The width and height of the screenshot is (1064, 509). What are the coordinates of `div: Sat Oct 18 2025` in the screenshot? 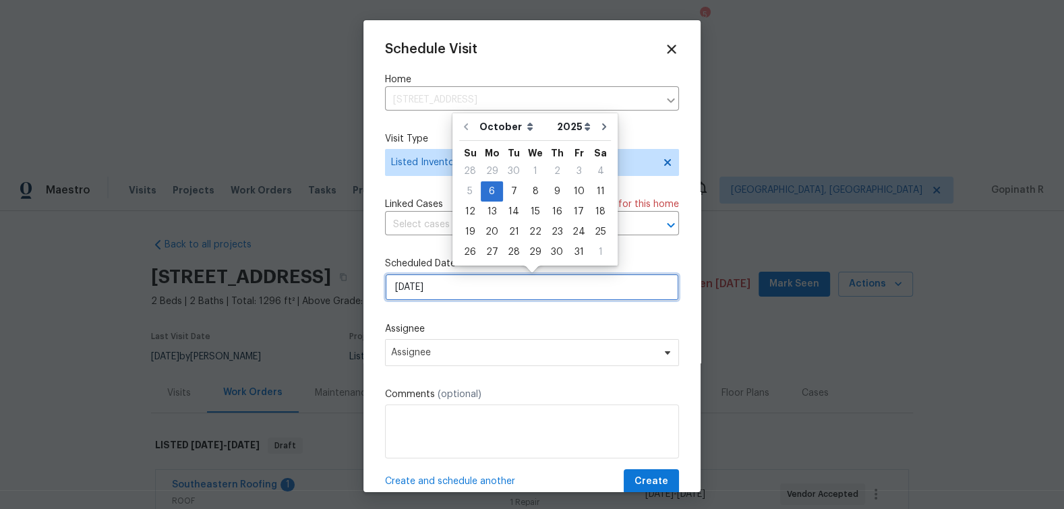 It's located at (600, 212).